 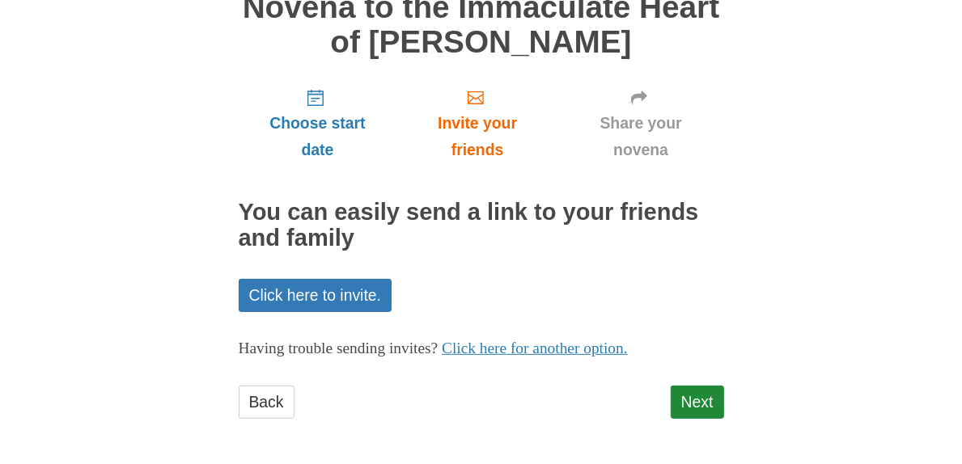 What do you see at coordinates (476, 123) in the screenshot?
I see `a: Invite your friends` at bounding box center [476, 123].